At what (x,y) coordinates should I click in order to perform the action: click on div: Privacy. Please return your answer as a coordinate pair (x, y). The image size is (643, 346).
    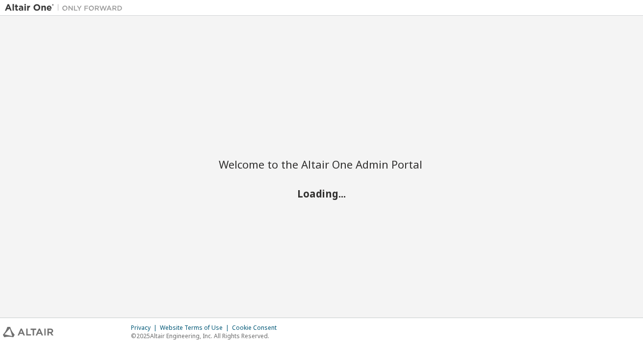
    Looking at the image, I should click on (145, 328).